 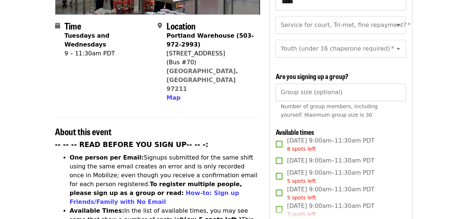 What do you see at coordinates (58, 25) in the screenshot?
I see `i: calendar icon` at bounding box center [58, 25].